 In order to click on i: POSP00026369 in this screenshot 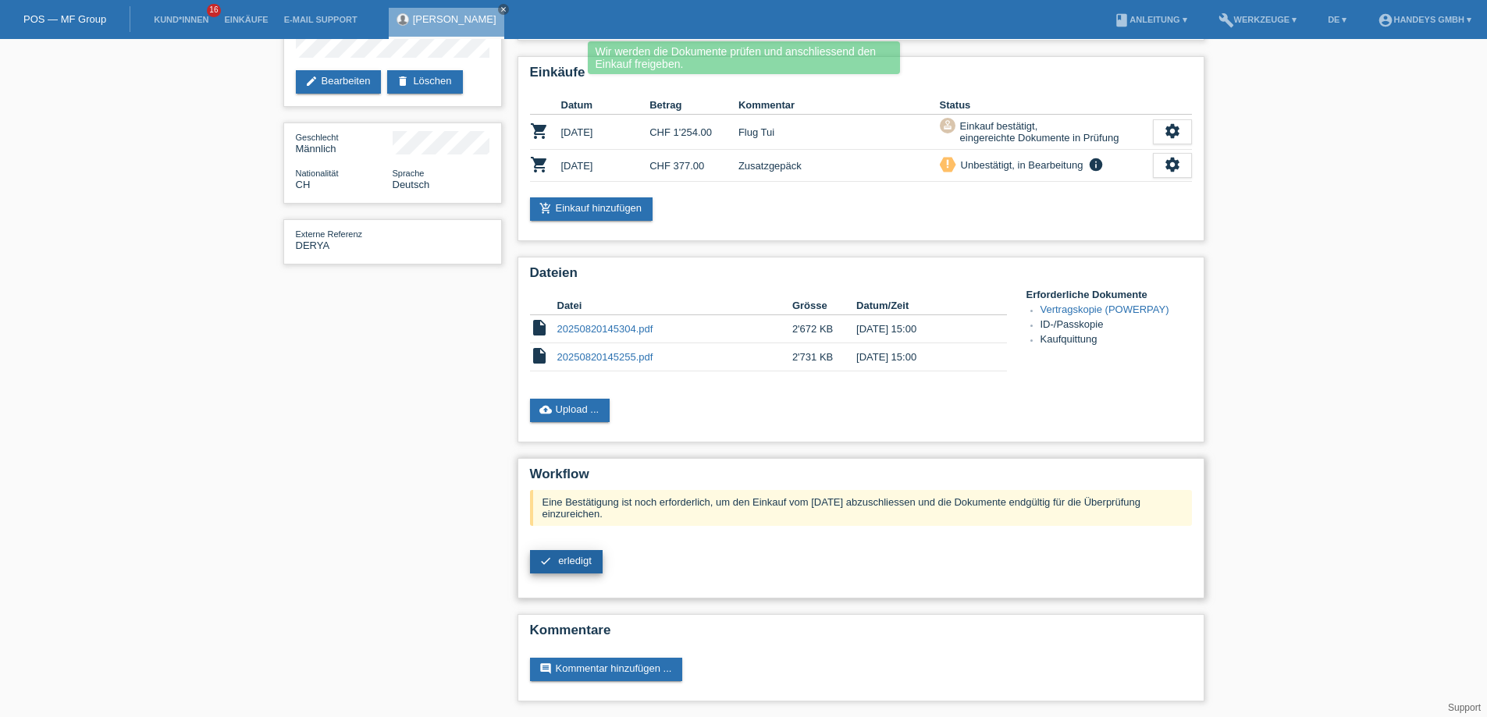, I will do `click(539, 165)`.